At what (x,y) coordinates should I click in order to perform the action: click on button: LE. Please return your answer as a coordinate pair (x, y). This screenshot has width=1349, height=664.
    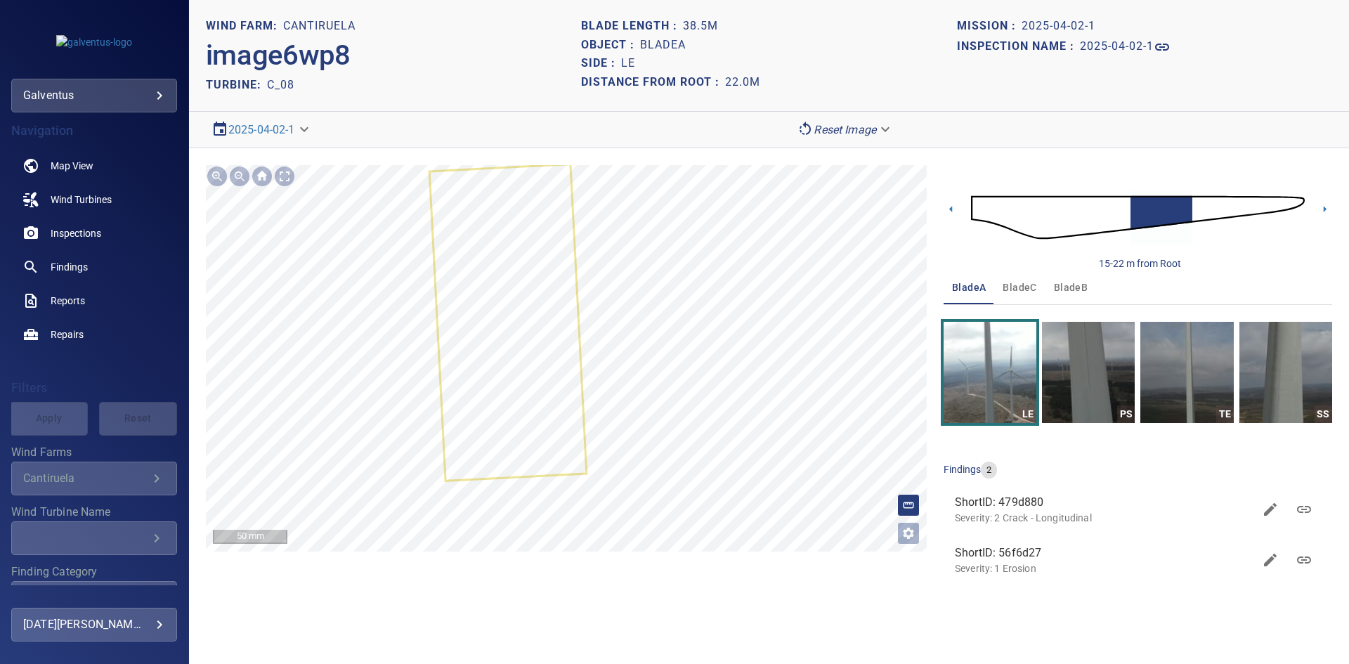
    Looking at the image, I should click on (990, 372).